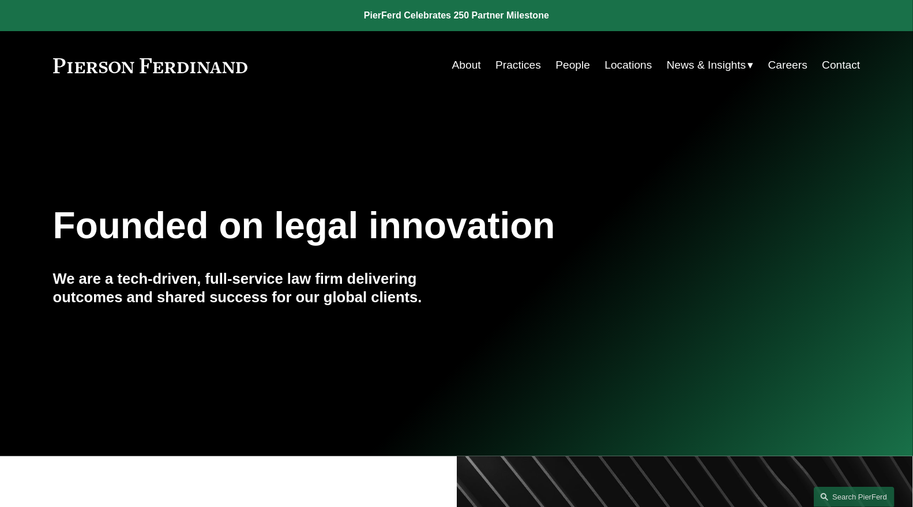  Describe the element at coordinates (467, 65) in the screenshot. I see `a: About` at that location.